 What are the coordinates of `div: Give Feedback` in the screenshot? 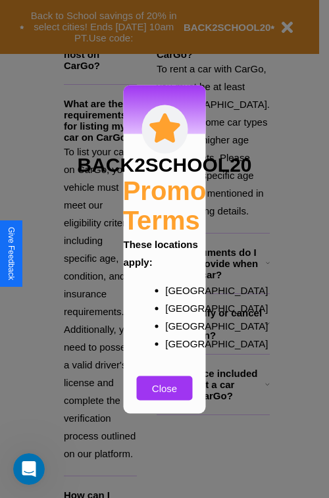 It's located at (11, 253).